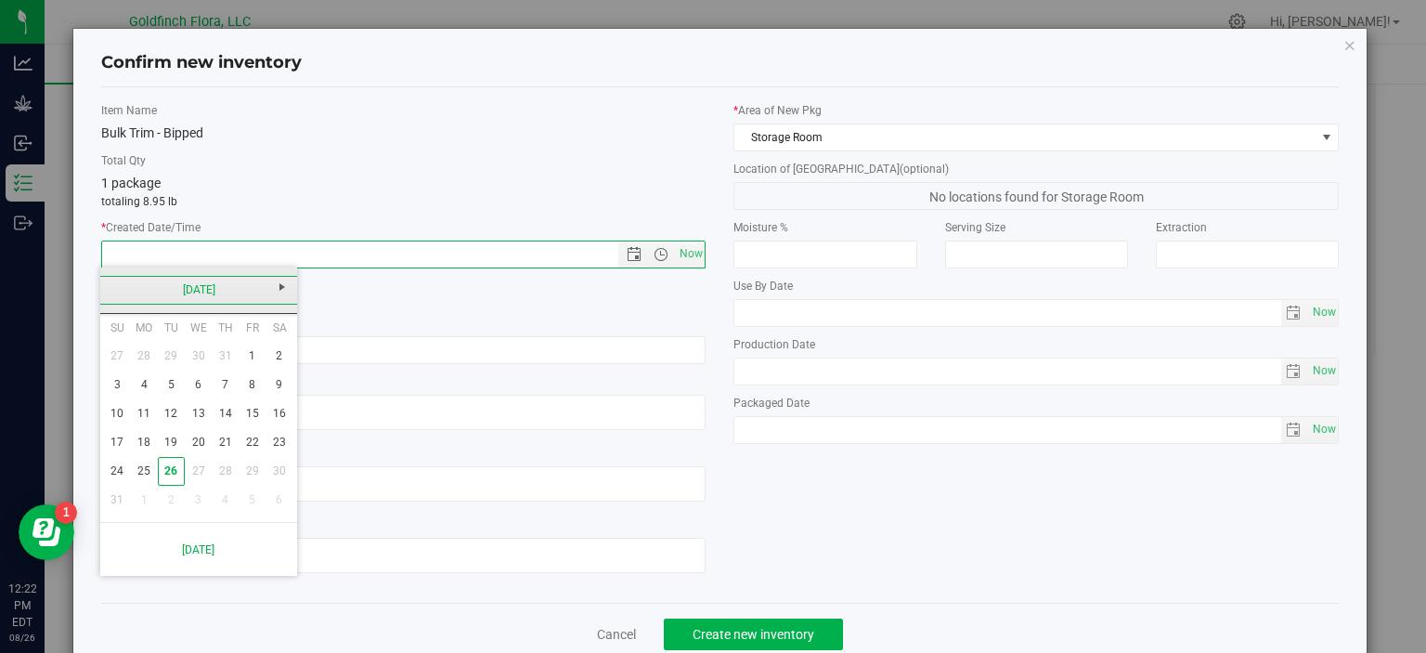  What do you see at coordinates (1247, 227) in the screenshot?
I see `label: Extraction` at bounding box center [1247, 227].